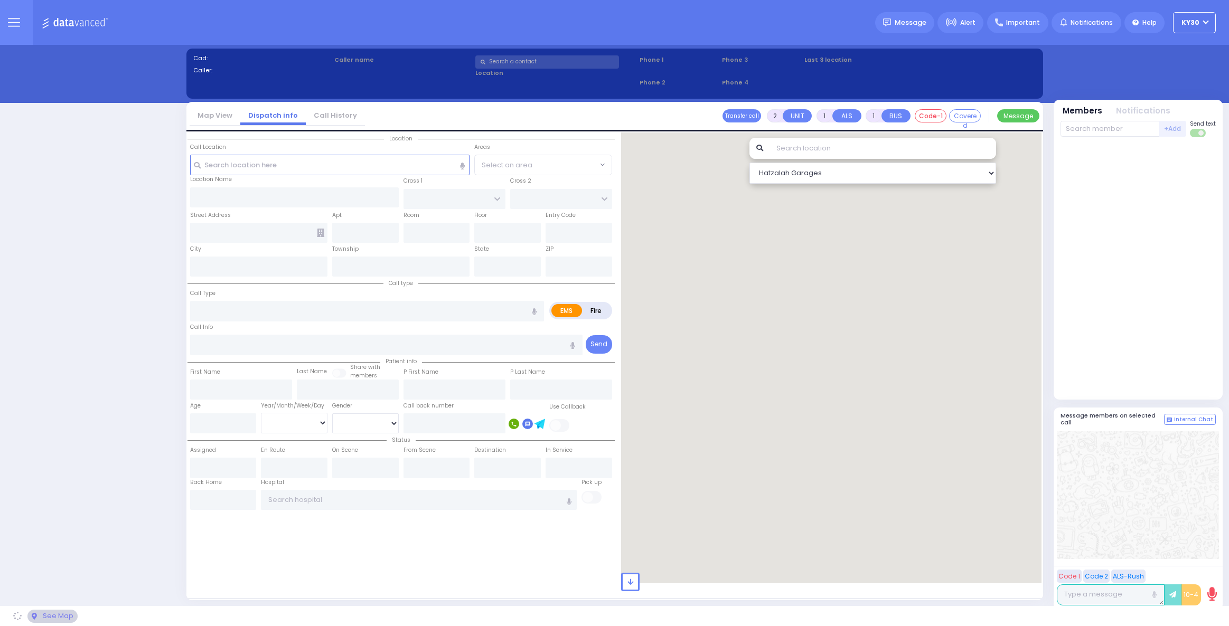 The width and height of the screenshot is (1229, 626). Describe the element at coordinates (195, 249) in the screenshot. I see `label: City` at that location.